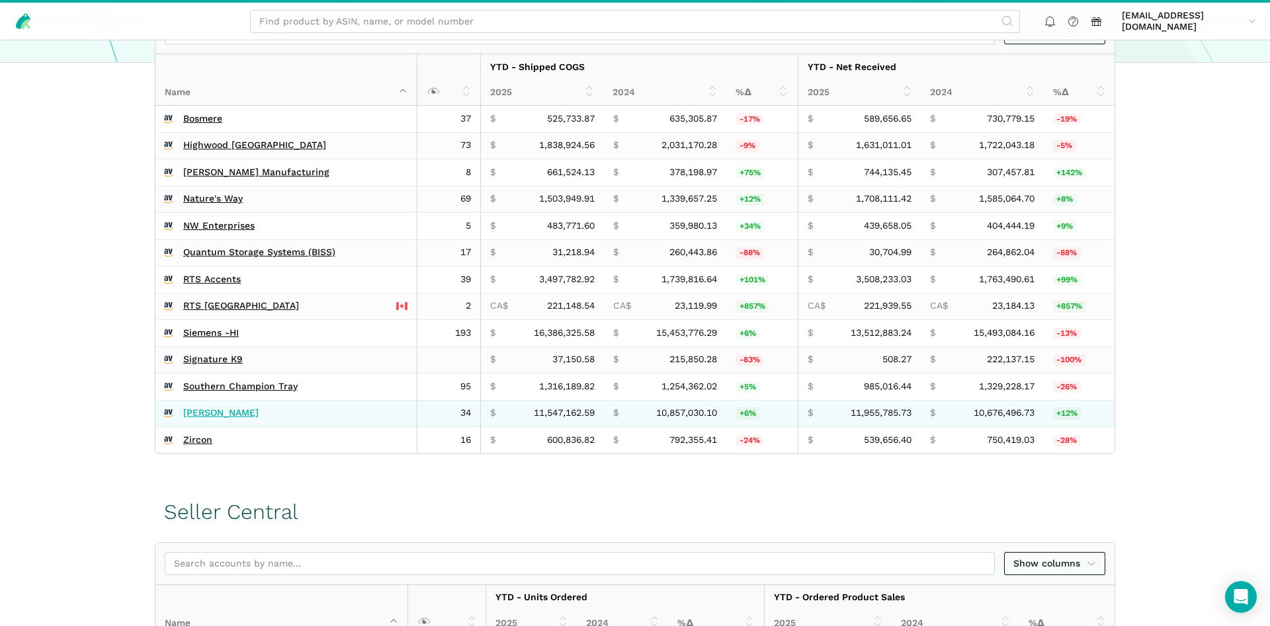 Image resolution: width=1270 pixels, height=626 pixels. What do you see at coordinates (564, 413) in the screenshot?
I see `span: 11,547,162.59` at bounding box center [564, 413].